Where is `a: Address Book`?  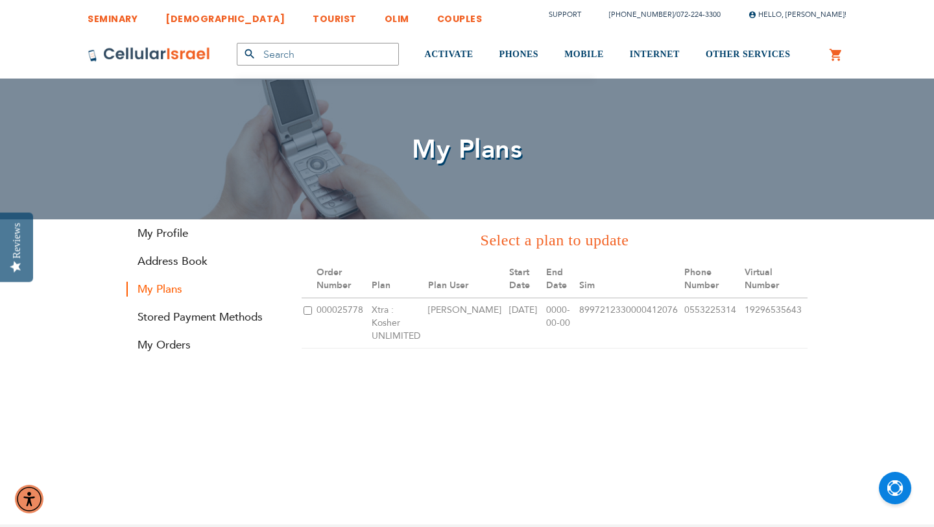 a: Address Book is located at coordinates (204, 261).